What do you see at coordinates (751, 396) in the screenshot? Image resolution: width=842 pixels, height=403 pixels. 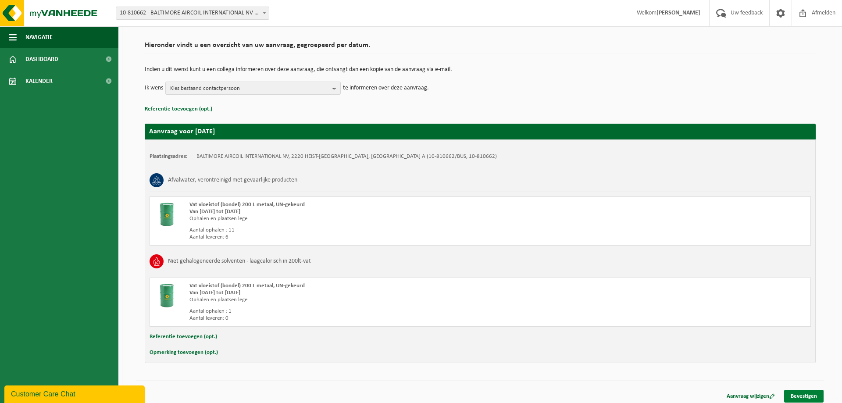 I see `a: Aanvraag wijzigen` at bounding box center [751, 396].